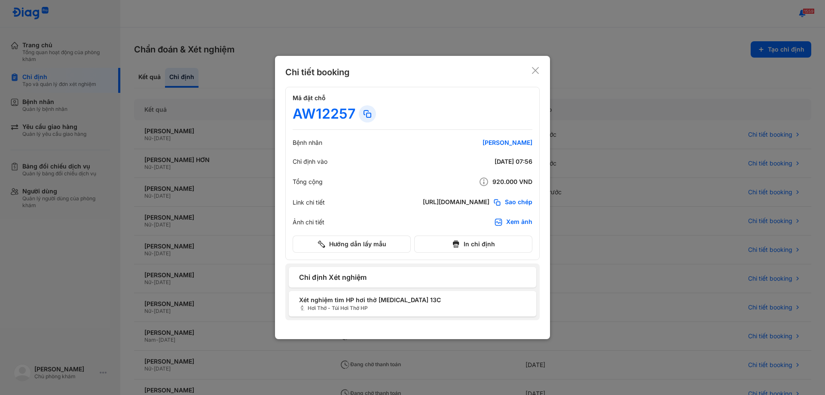  I want to click on button: In chỉ định, so click(473, 244).